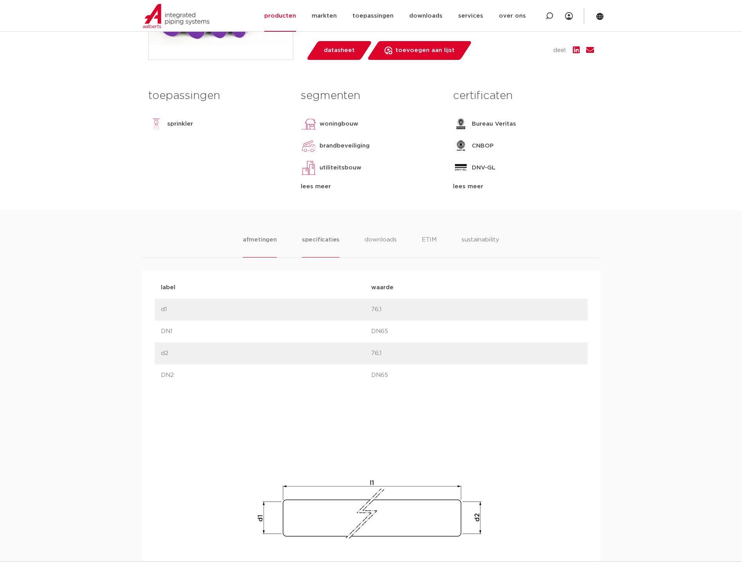  What do you see at coordinates (371, 96) in the screenshot?
I see `h3: segmenten` at bounding box center [371, 96].